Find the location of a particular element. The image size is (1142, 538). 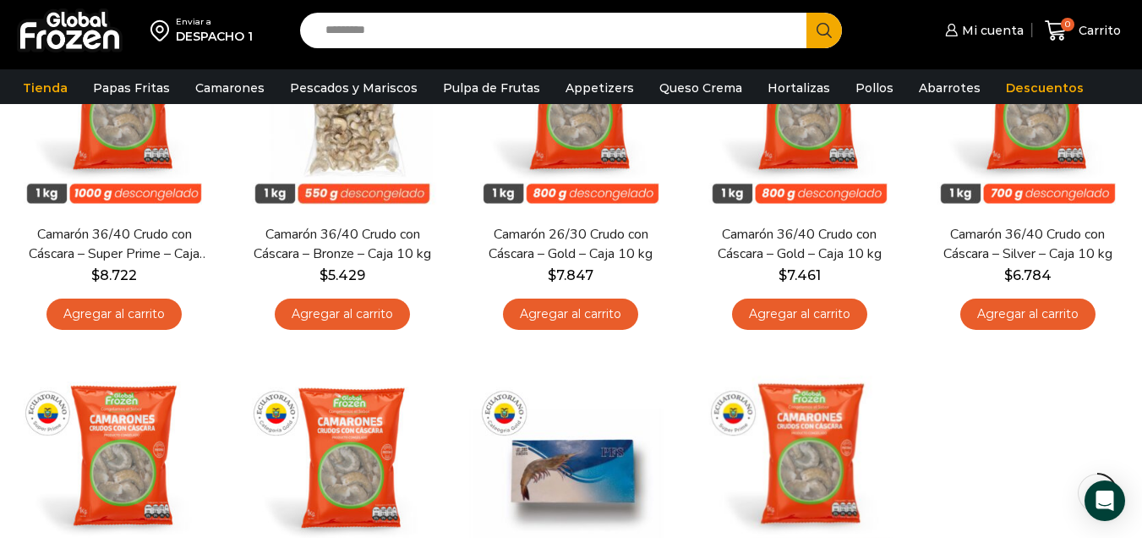

a: Appetizers is located at coordinates (599, 88).